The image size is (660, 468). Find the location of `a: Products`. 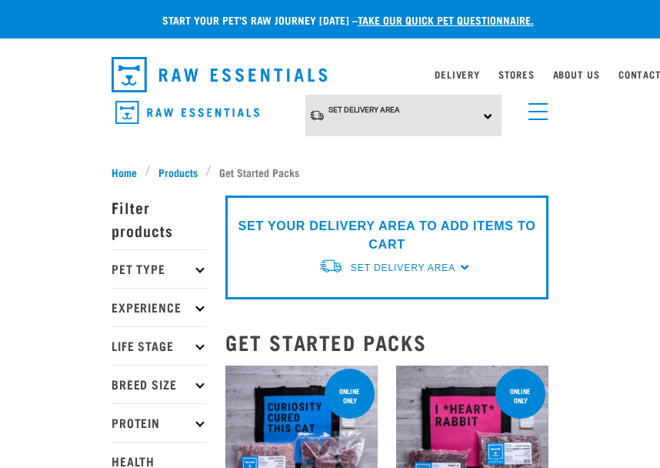

a: Products is located at coordinates (178, 171).